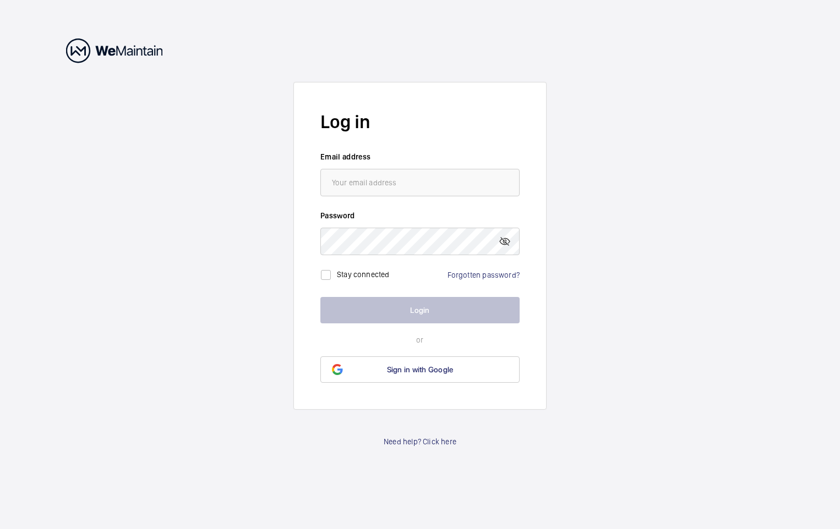 Image resolution: width=840 pixels, height=529 pixels. What do you see at coordinates (483, 275) in the screenshot?
I see `a: Forgotten password?` at bounding box center [483, 275].